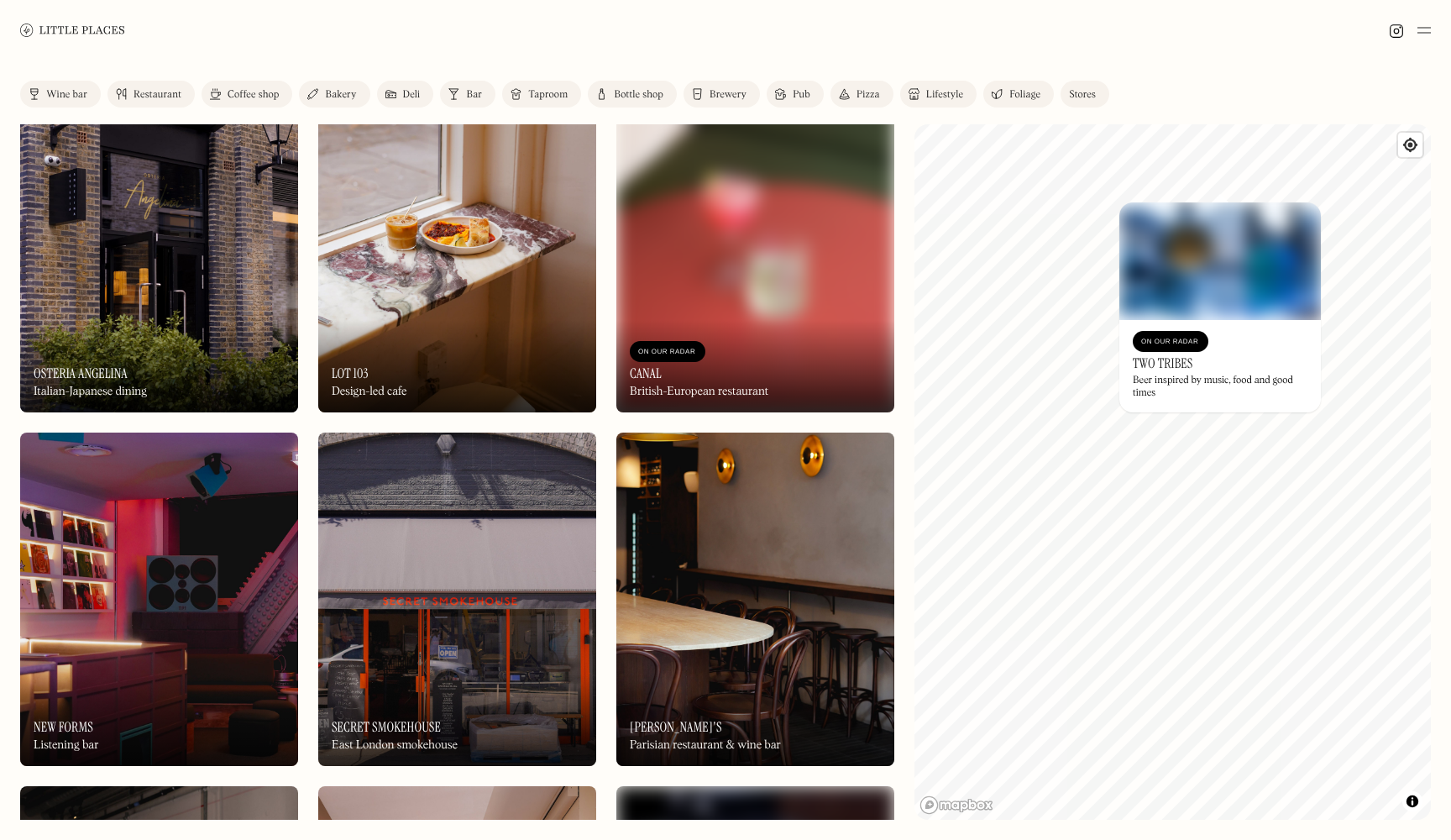 The height and width of the screenshot is (840, 1451). What do you see at coordinates (369, 391) in the screenshot?
I see `div: Design-led cafe` at bounding box center [369, 391].